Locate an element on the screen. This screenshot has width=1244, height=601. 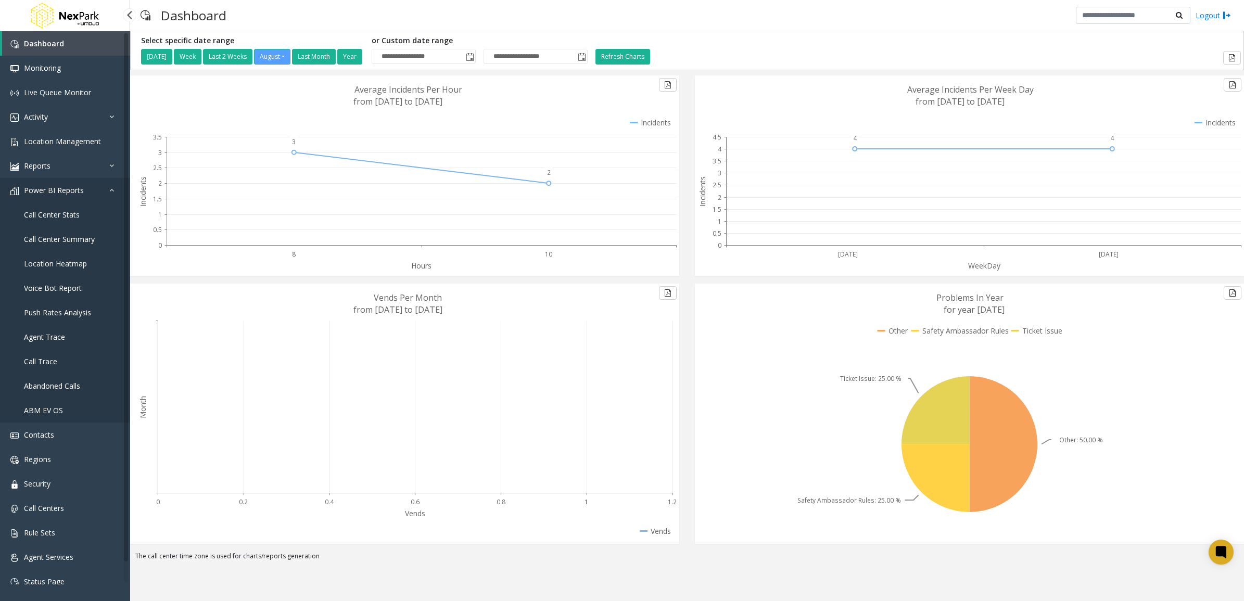
text: Vends Per Month is located at coordinates (407, 298).